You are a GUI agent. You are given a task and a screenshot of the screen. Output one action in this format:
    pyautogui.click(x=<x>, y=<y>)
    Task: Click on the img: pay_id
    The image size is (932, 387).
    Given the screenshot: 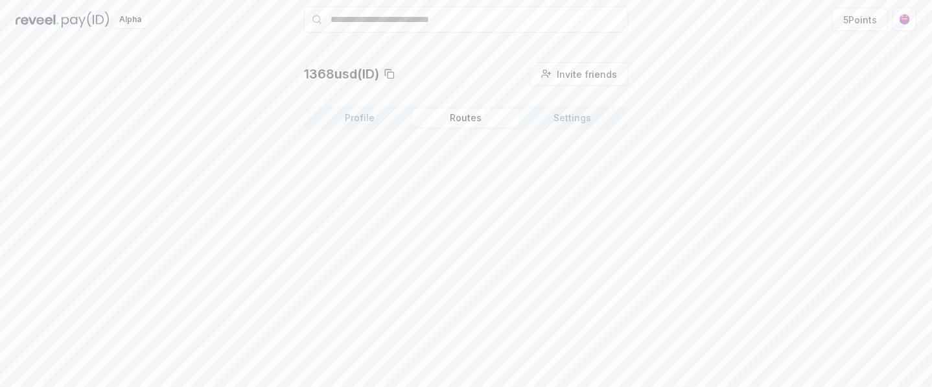 What is the action you would take?
    pyautogui.click(x=86, y=19)
    